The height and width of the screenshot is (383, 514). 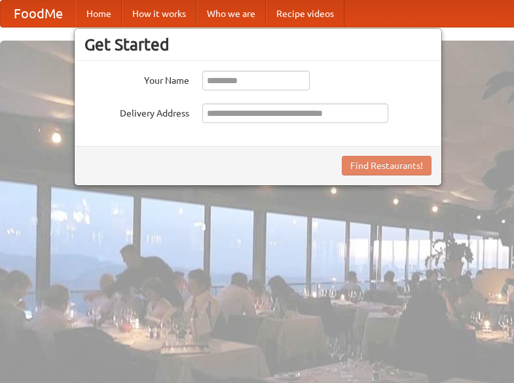 What do you see at coordinates (99, 14) in the screenshot?
I see `a: Home` at bounding box center [99, 14].